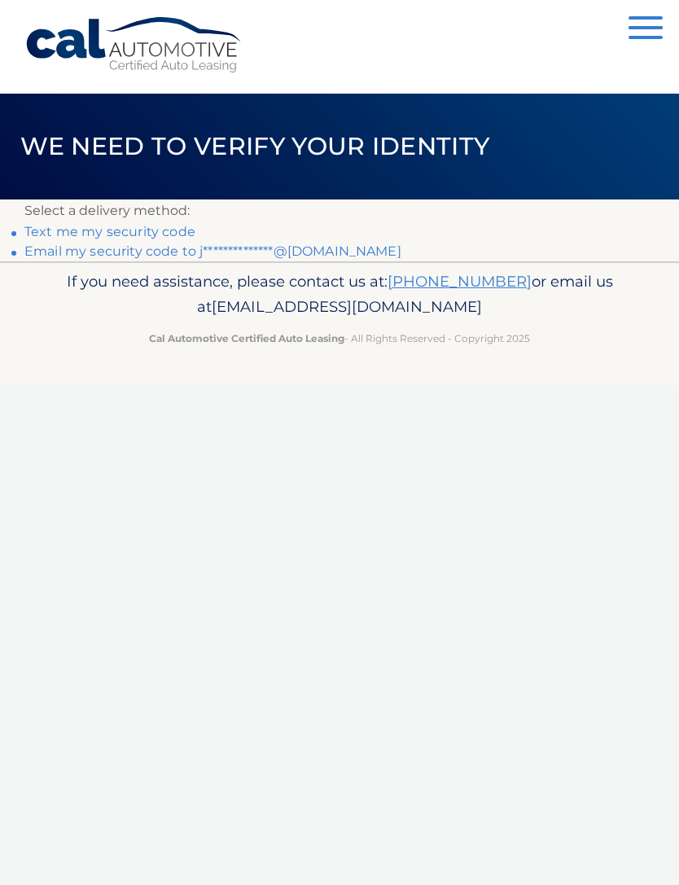 This screenshot has height=885, width=679. What do you see at coordinates (340, 295) in the screenshot?
I see `p: If you need assistance, please contact us at: or email us at` at bounding box center [340, 295].